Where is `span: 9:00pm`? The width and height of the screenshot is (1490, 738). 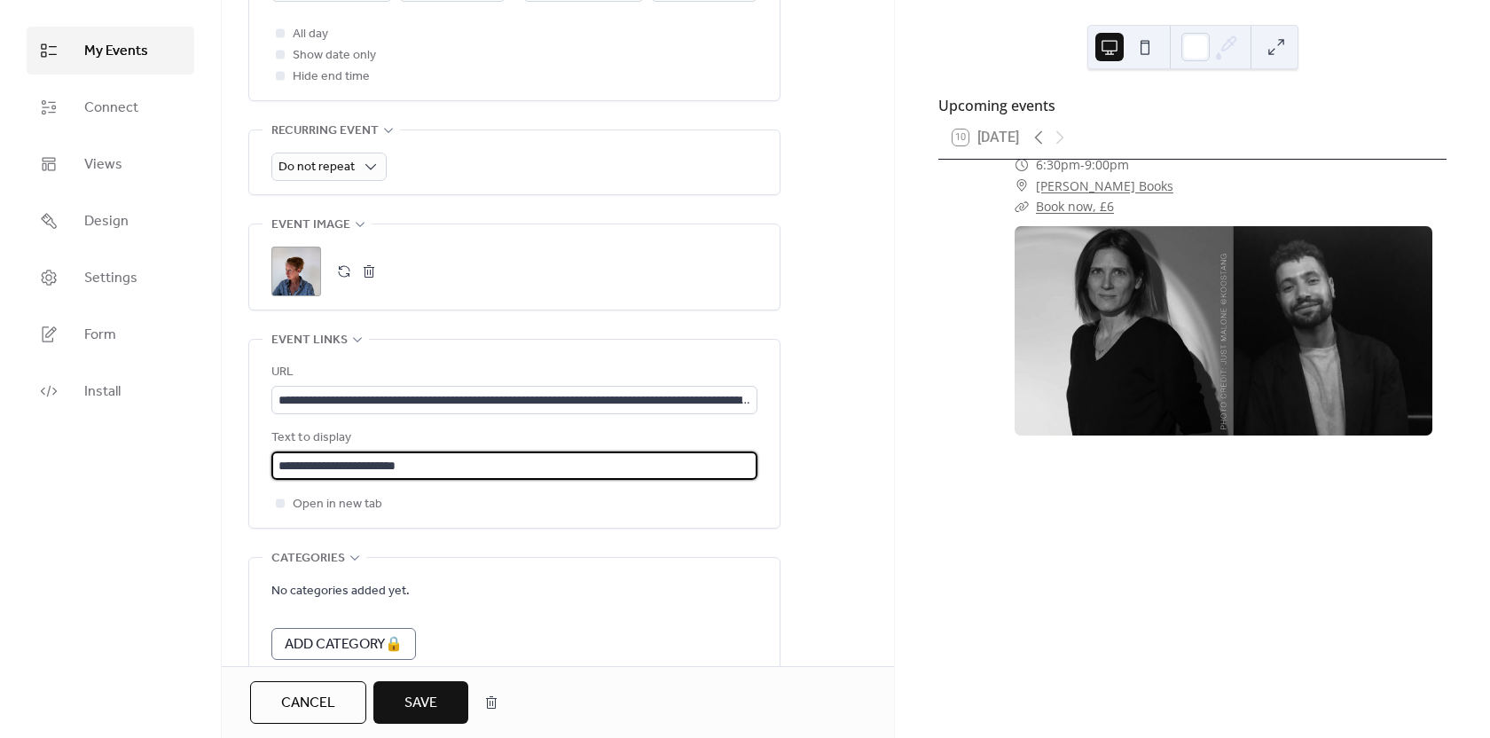 span: 9:00pm is located at coordinates (1107, 165).